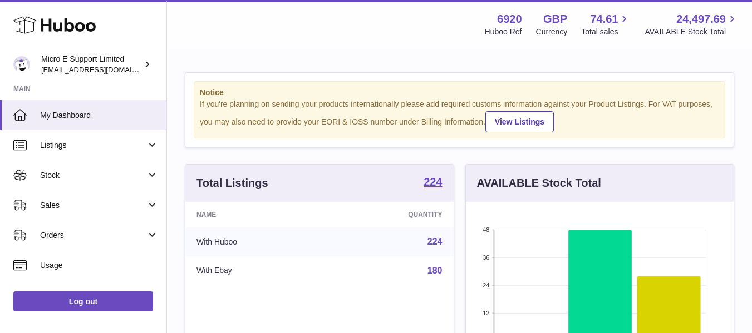 The image size is (752, 333). I want to click on span: Total sales, so click(606, 32).